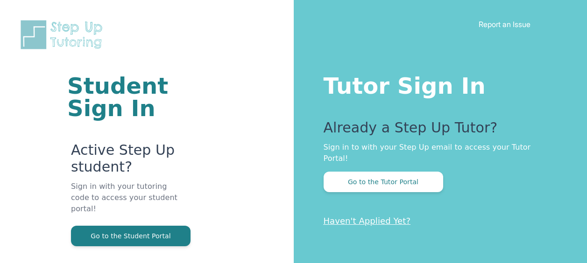  Describe the element at coordinates (126, 162) in the screenshot. I see `p: Active Step Up student?` at that location.